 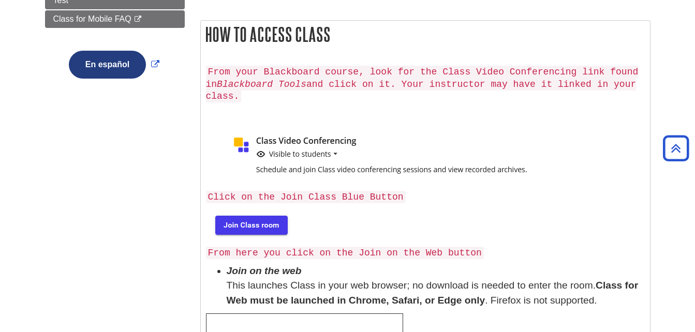 What do you see at coordinates (264, 271) in the screenshot?
I see `em: Join on the web` at bounding box center [264, 271].